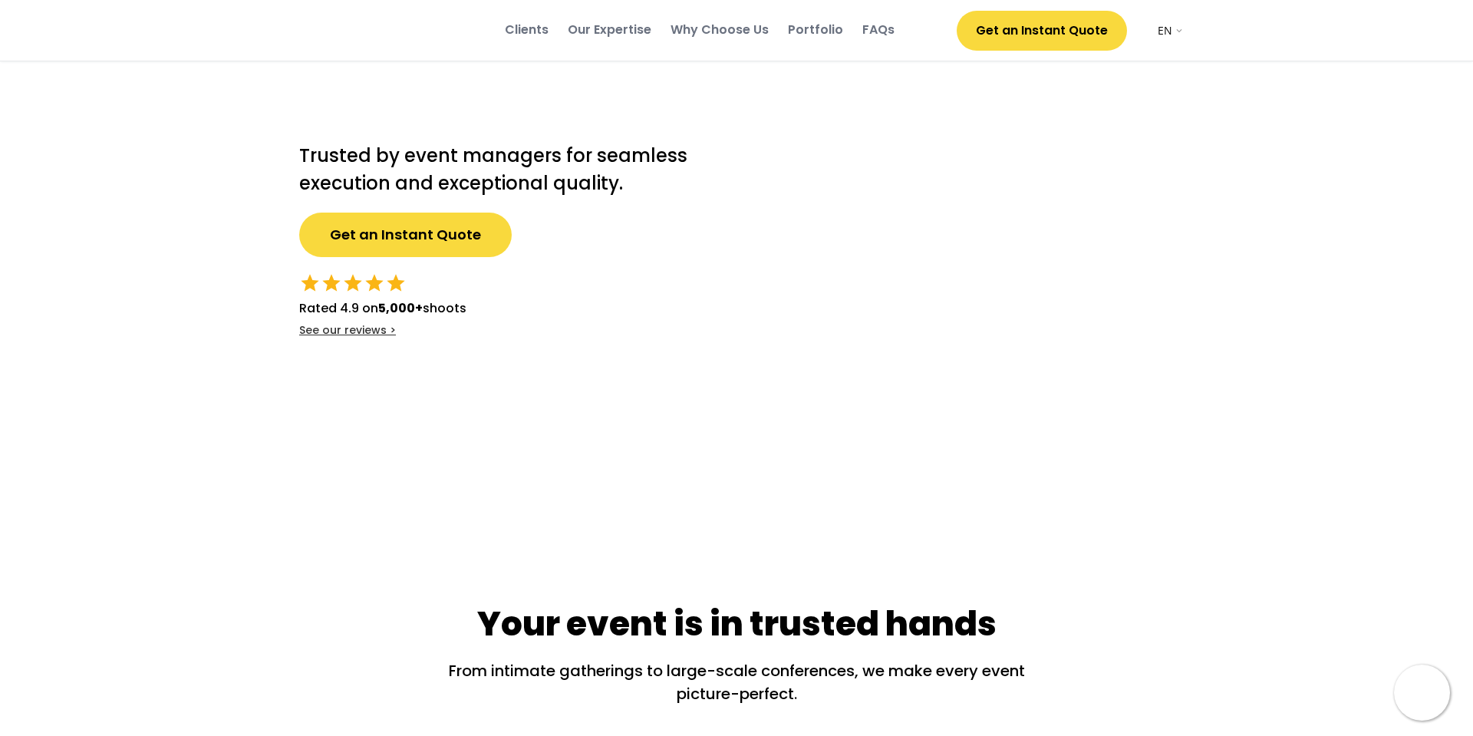 This screenshot has width=1473, height=736. Describe the element at coordinates (816, 30) in the screenshot. I see `div: Portfolio` at that location.